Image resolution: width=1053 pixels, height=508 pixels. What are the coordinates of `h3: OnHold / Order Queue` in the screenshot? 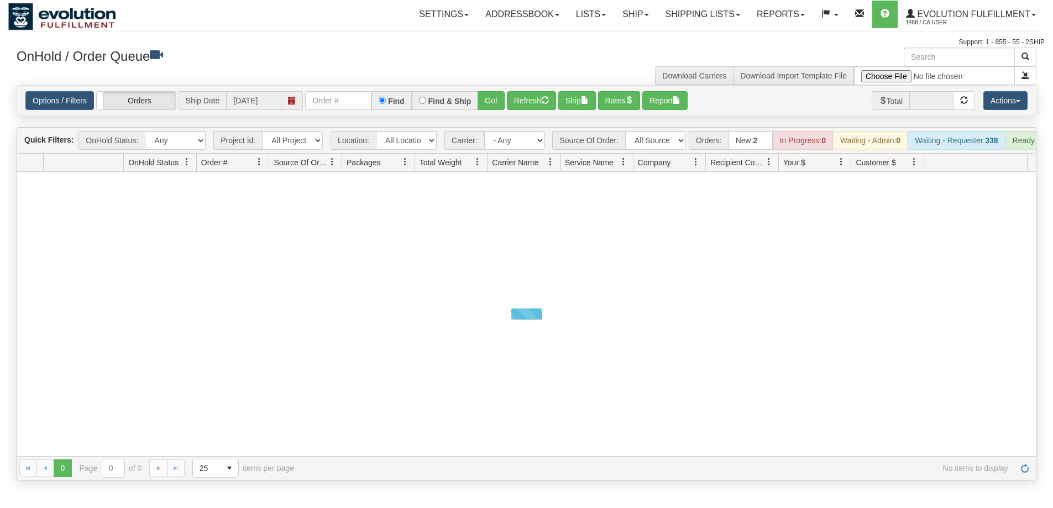 It's located at (268, 55).